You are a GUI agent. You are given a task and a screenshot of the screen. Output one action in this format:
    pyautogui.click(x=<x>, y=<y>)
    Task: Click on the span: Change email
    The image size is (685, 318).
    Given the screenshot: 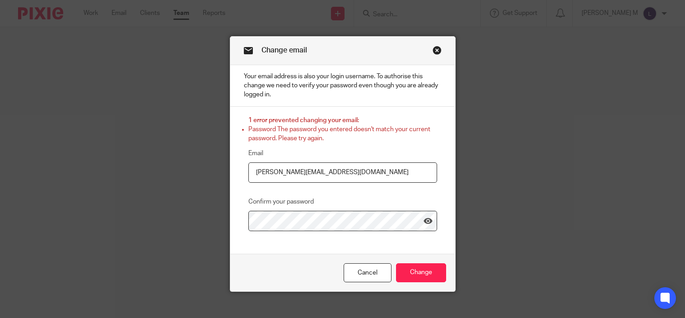 What is the action you would take?
    pyautogui.click(x=284, y=50)
    